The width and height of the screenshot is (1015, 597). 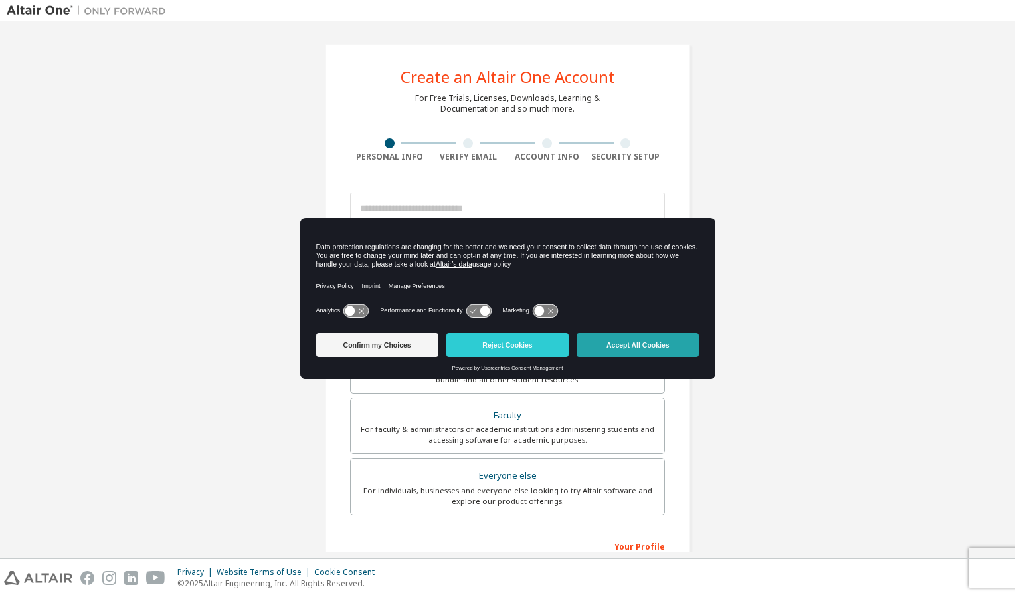 I want to click on div: Website Terms of Use, so click(x=265, y=572).